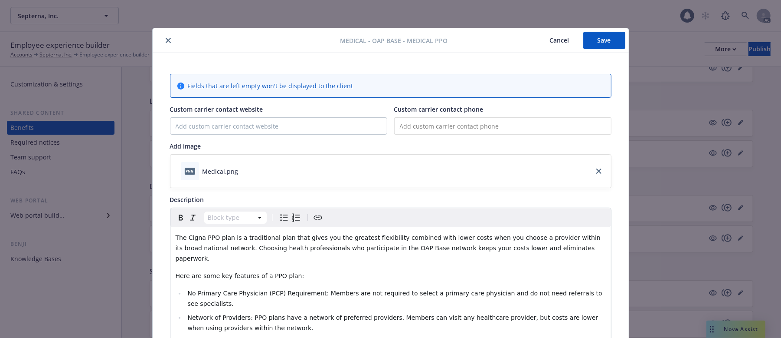  What do you see at coordinates (181, 217) in the screenshot?
I see `button: Bold` at bounding box center [181, 217].